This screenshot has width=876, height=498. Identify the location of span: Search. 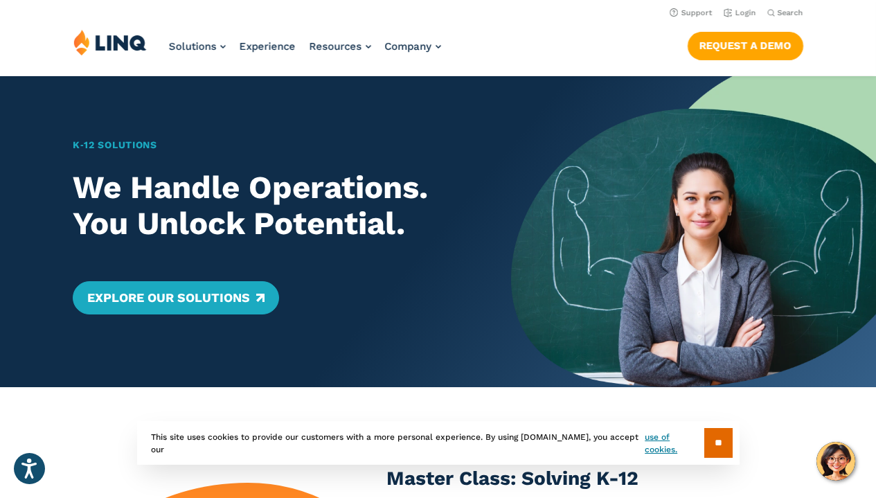
(790, 12).